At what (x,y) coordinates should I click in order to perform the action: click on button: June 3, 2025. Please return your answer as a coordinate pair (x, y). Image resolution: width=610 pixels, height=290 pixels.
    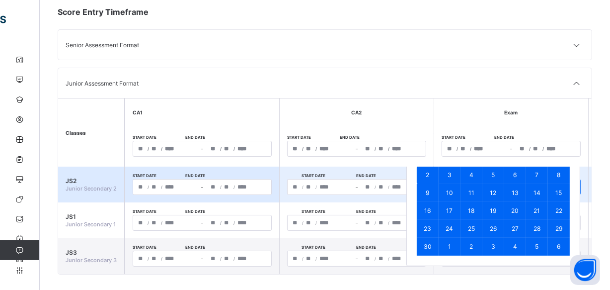
    Looking at the image, I should click on (449, 175).